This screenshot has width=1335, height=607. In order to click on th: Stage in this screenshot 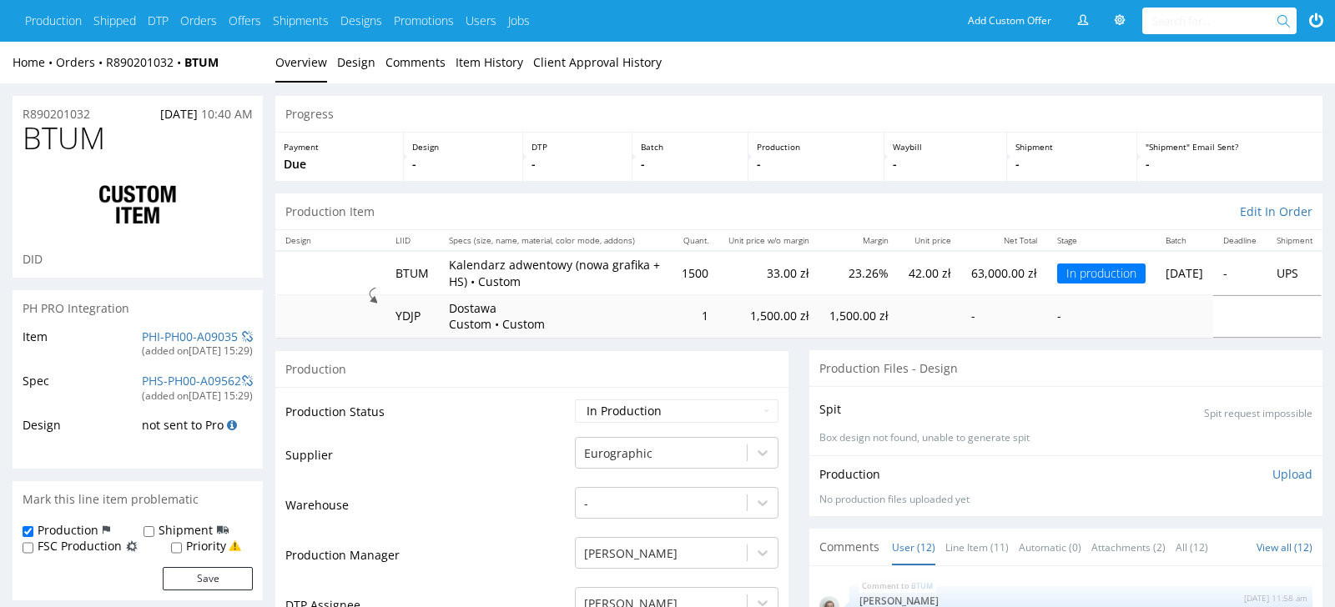, I will do `click(1101, 240)`.